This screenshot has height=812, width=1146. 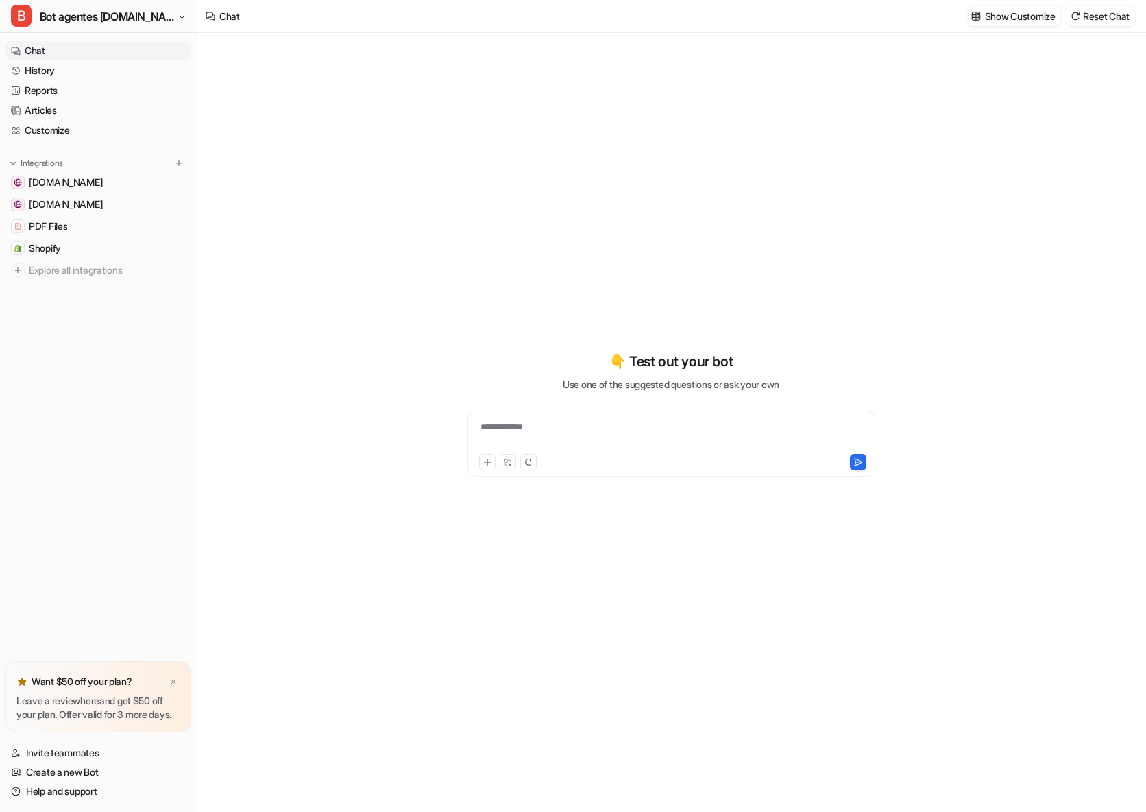 What do you see at coordinates (671, 384) in the screenshot?
I see `p: Use one of the suggested questions or ask your own` at bounding box center [671, 384].